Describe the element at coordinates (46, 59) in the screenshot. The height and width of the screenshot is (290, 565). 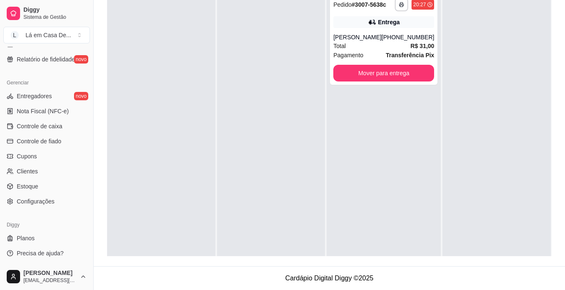
I see `a: Relatório de fidelidadenovo` at that location.